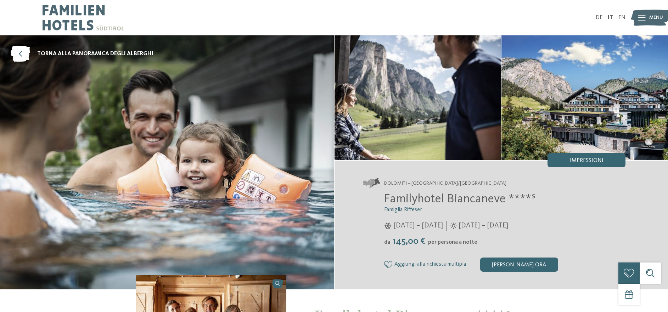  What do you see at coordinates (95, 54) in the screenshot?
I see `span: torna alla panoramica degli alberghi` at bounding box center [95, 54].